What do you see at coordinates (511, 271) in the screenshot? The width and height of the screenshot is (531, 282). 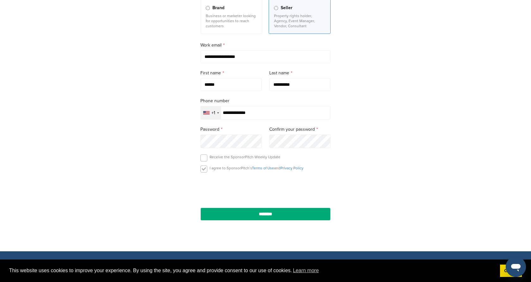 I see `a: dismiss cookie message` at bounding box center [511, 271].